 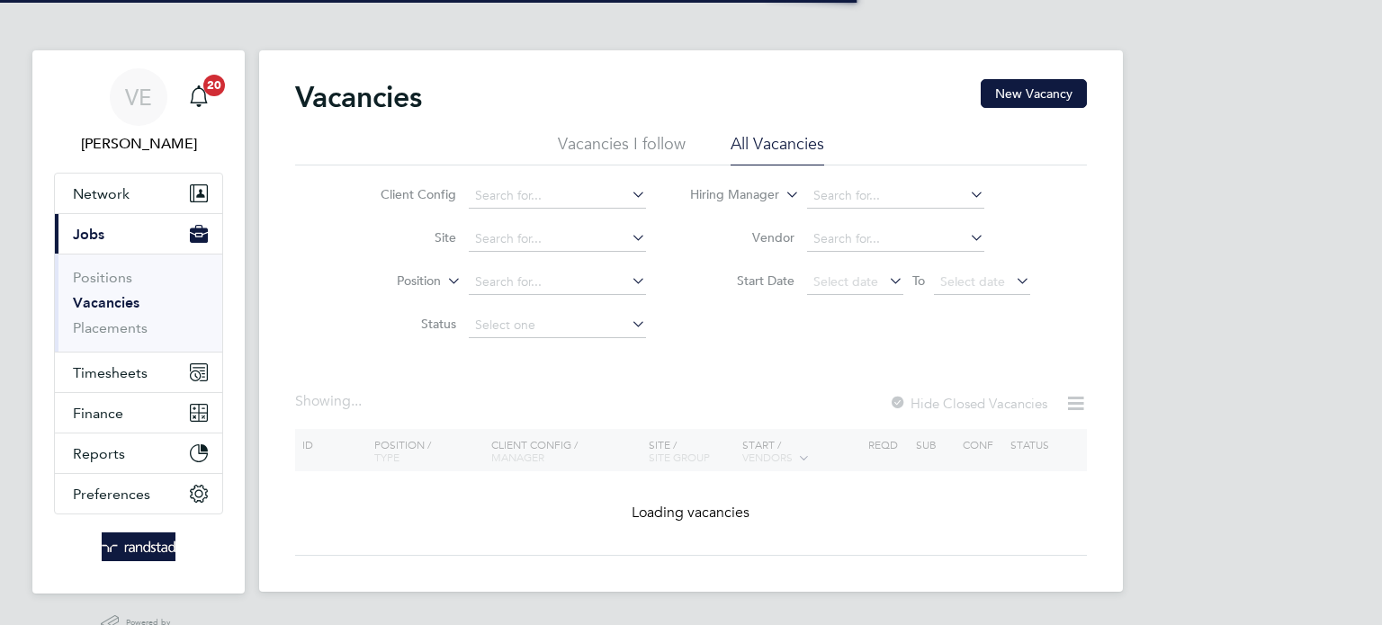 I want to click on label: Status, so click(x=404, y=324).